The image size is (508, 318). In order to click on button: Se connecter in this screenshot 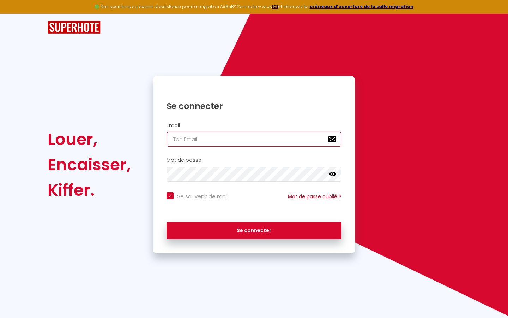, I will do `click(254, 230)`.